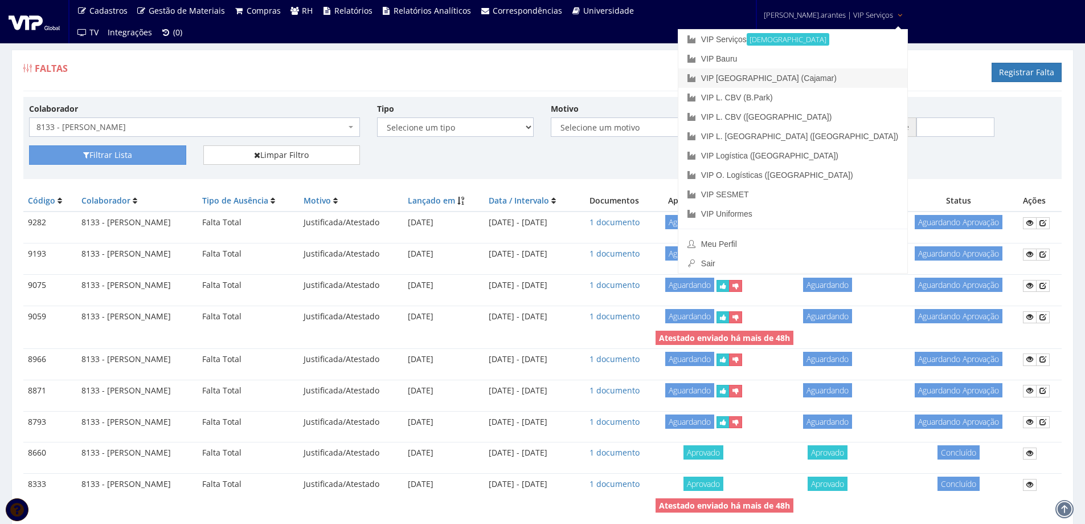  What do you see at coordinates (565, 109) in the screenshot?
I see `label: Motivo` at bounding box center [565, 109].